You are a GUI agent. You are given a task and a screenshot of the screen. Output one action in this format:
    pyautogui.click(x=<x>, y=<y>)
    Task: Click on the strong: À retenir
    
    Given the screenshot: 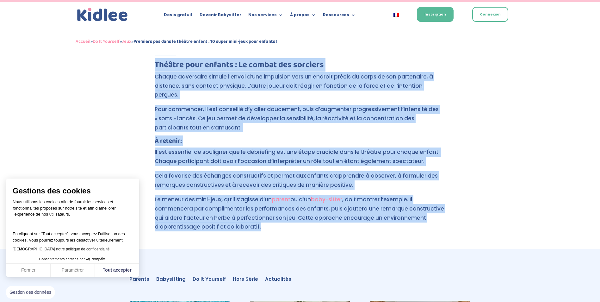 What is the action you would take?
    pyautogui.click(x=167, y=141)
    